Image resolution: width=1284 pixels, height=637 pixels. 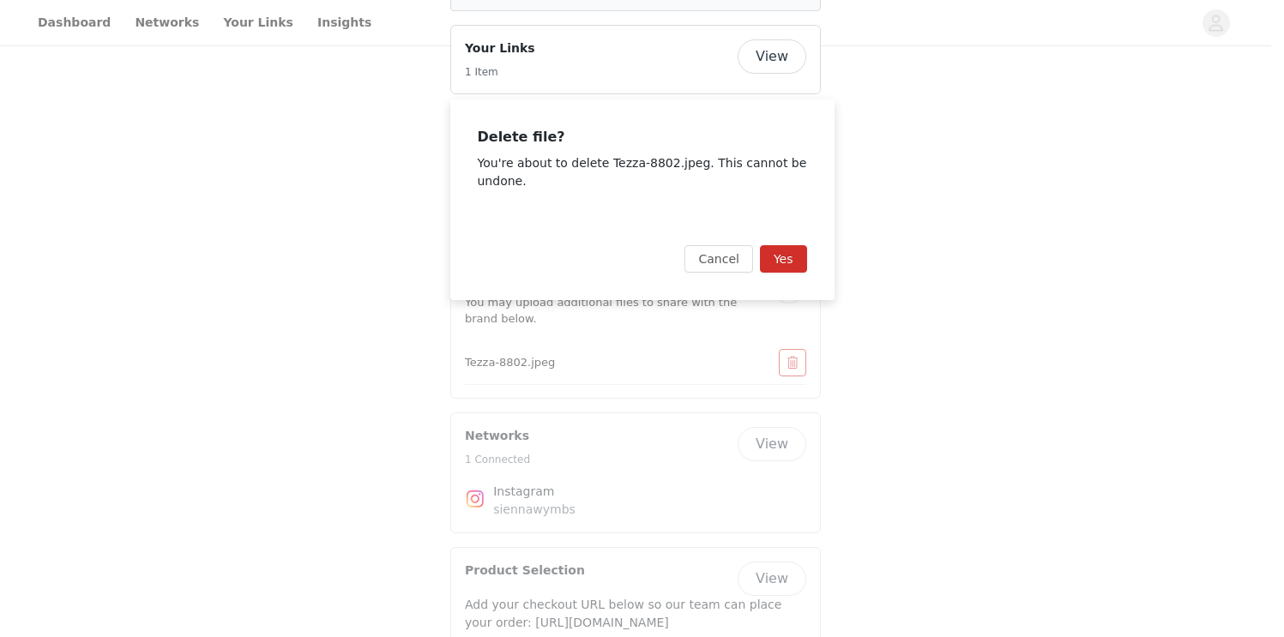 I want to click on button: View, so click(x=772, y=57).